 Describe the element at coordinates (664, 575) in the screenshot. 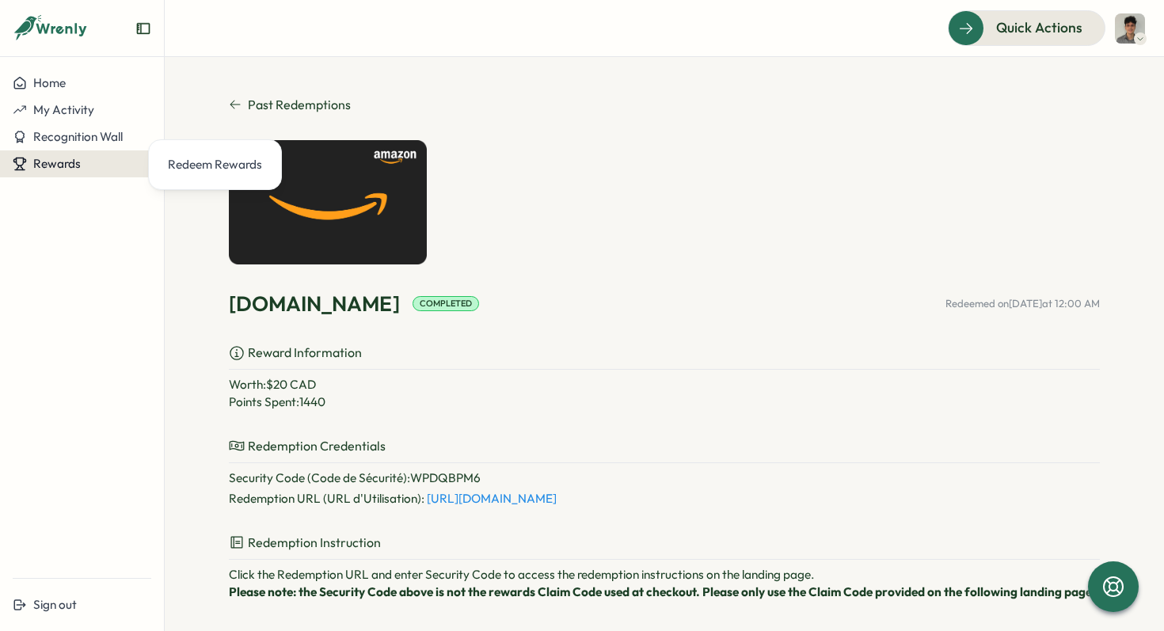

I see `p: Click the Redemption URL and enter Security Code to access the redemption instructions on the lan...` at that location.